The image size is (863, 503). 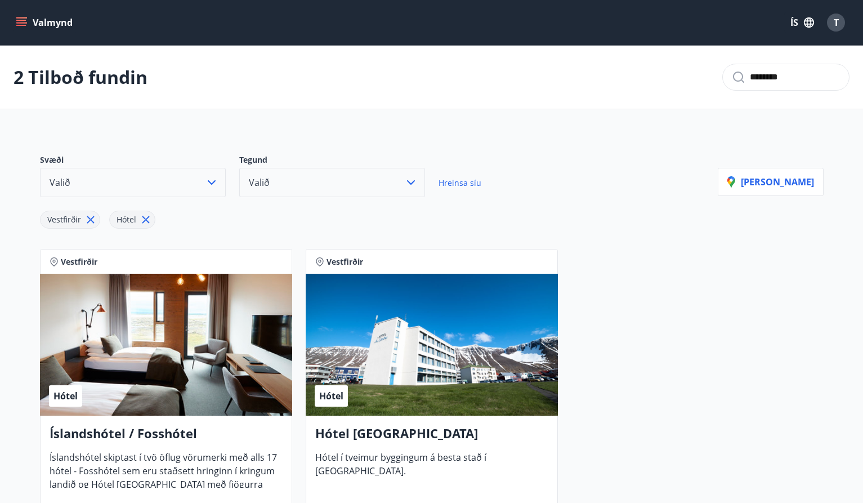 I want to click on h4: Íslandshótel / Fosshótel, so click(x=166, y=437).